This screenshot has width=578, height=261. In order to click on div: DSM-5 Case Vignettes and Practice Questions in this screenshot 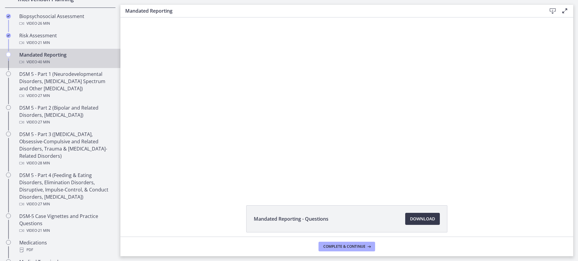, I will do `click(66, 223)`.